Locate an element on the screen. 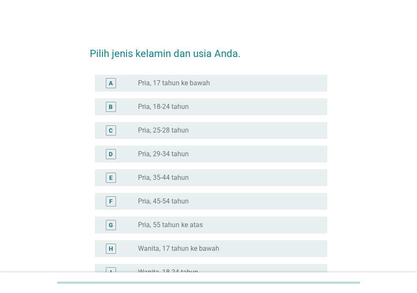 The image size is (417, 293). div: H is located at coordinates (111, 249).